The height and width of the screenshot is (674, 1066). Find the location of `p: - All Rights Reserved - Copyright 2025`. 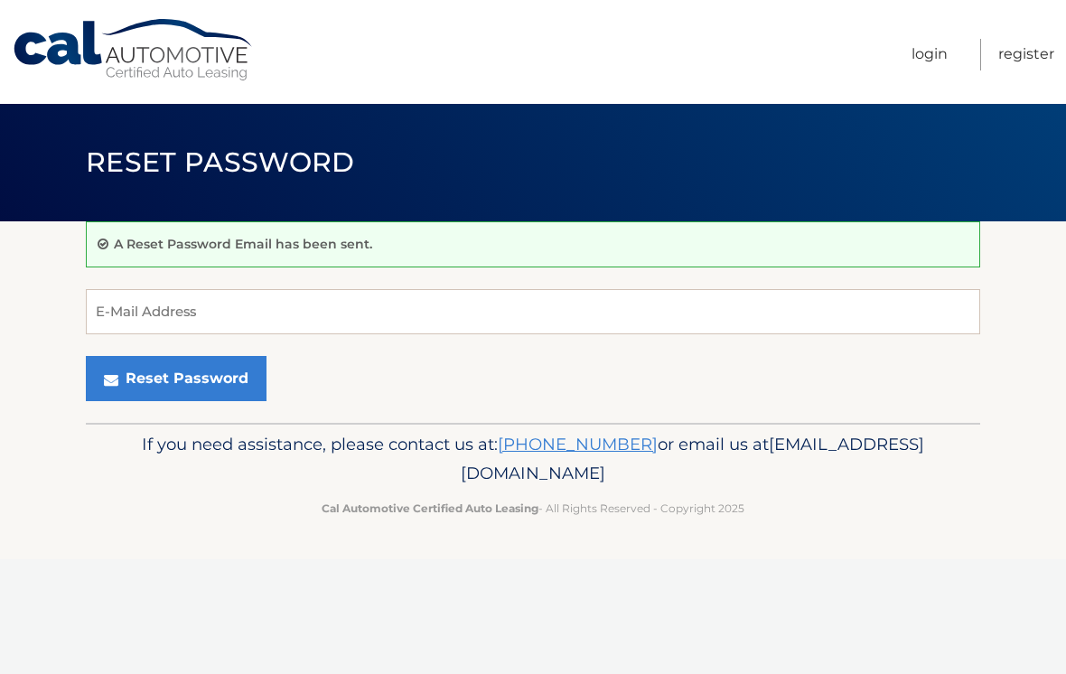

p: - All Rights Reserved - Copyright 2025 is located at coordinates (533, 508).